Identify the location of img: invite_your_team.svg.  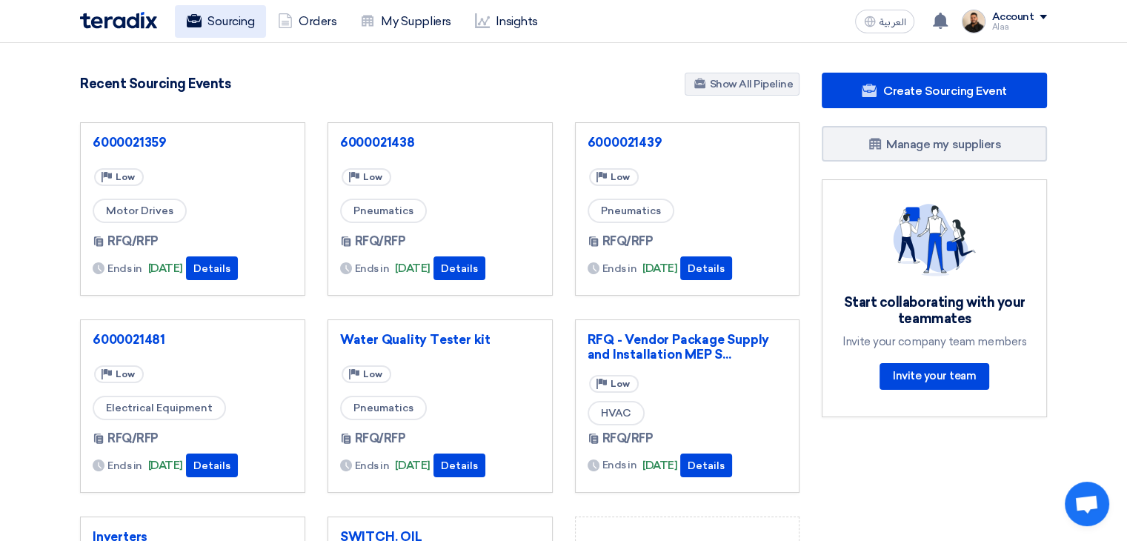
(934, 240).